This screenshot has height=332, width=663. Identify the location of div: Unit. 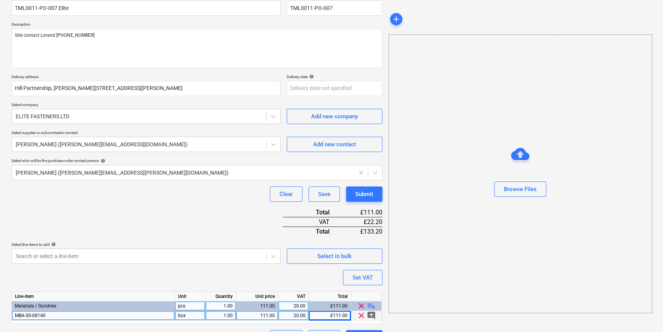
(190, 296).